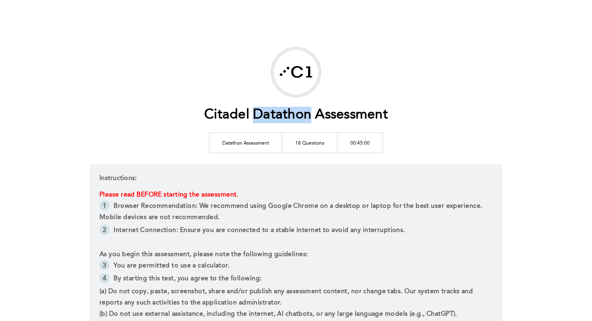 The height and width of the screenshot is (321, 592). Describe the element at coordinates (259, 230) in the screenshot. I see `span: Internet Connection: Ensure you are connected to a stable internet to avoid any interruptions.` at that location.